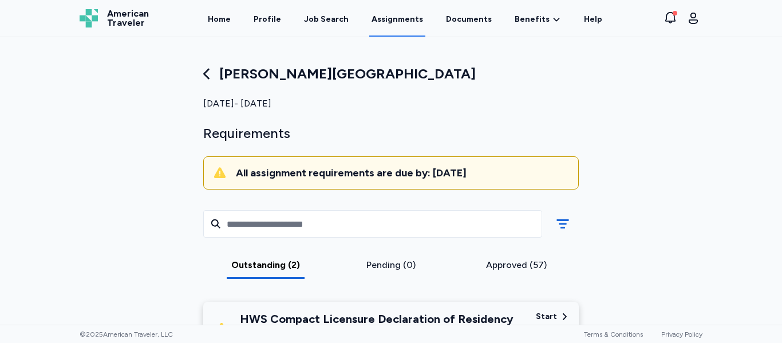 The width and height of the screenshot is (782, 343). I want to click on div: Outstanding (2), so click(266, 265).